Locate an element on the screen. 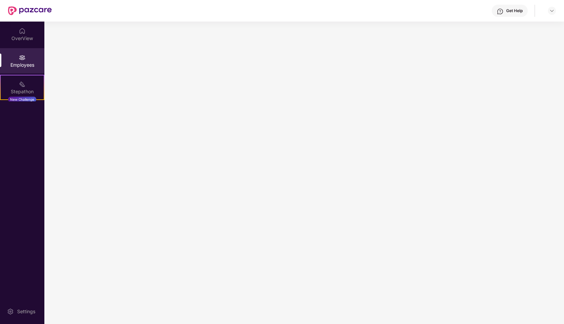  img: svg+xml;base64,PHN2ZyBpZD0iSGVscC0zMngzMiIgeG1sbnM9Imh0dHA6Ly93d3cudzMub3JnLzIwMDAvc3ZnIiB3aWR0aD... is located at coordinates (501, 11).